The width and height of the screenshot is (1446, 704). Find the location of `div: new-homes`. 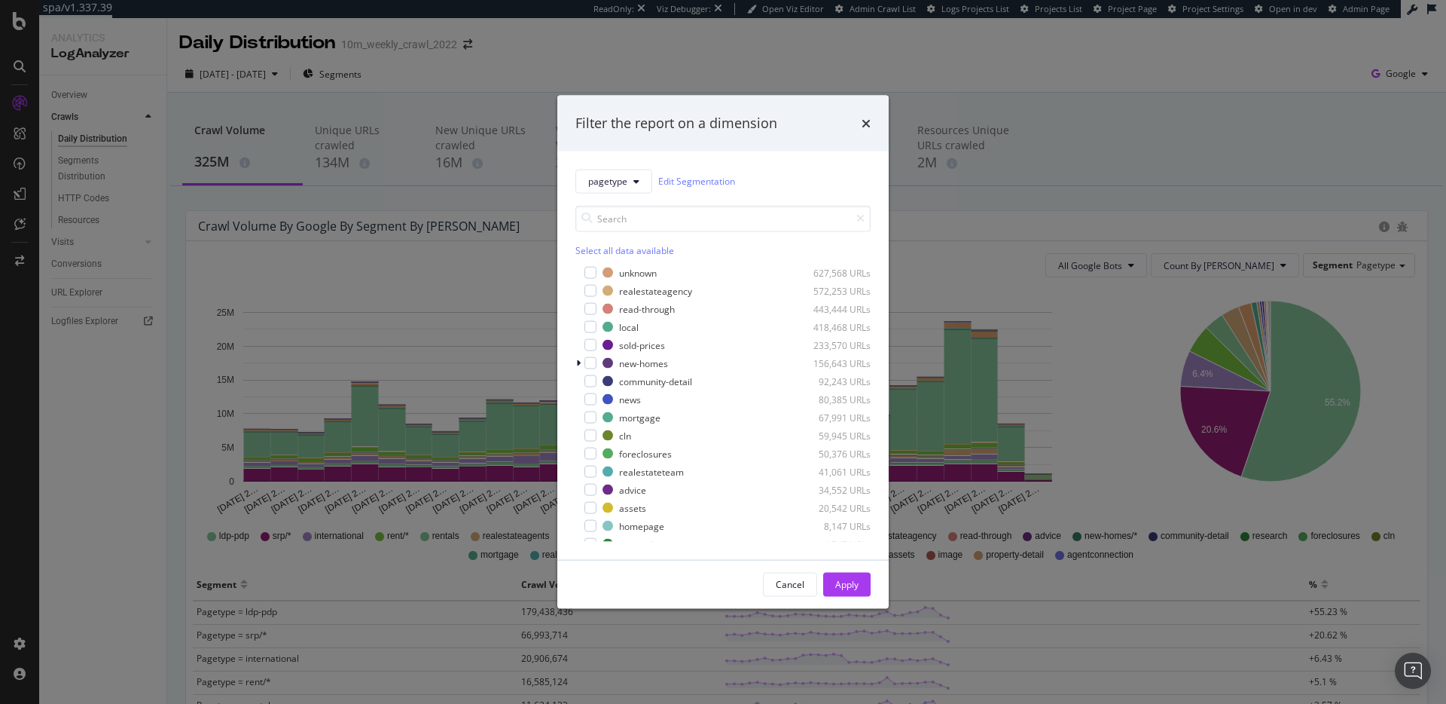

div: new-homes is located at coordinates (643, 362).